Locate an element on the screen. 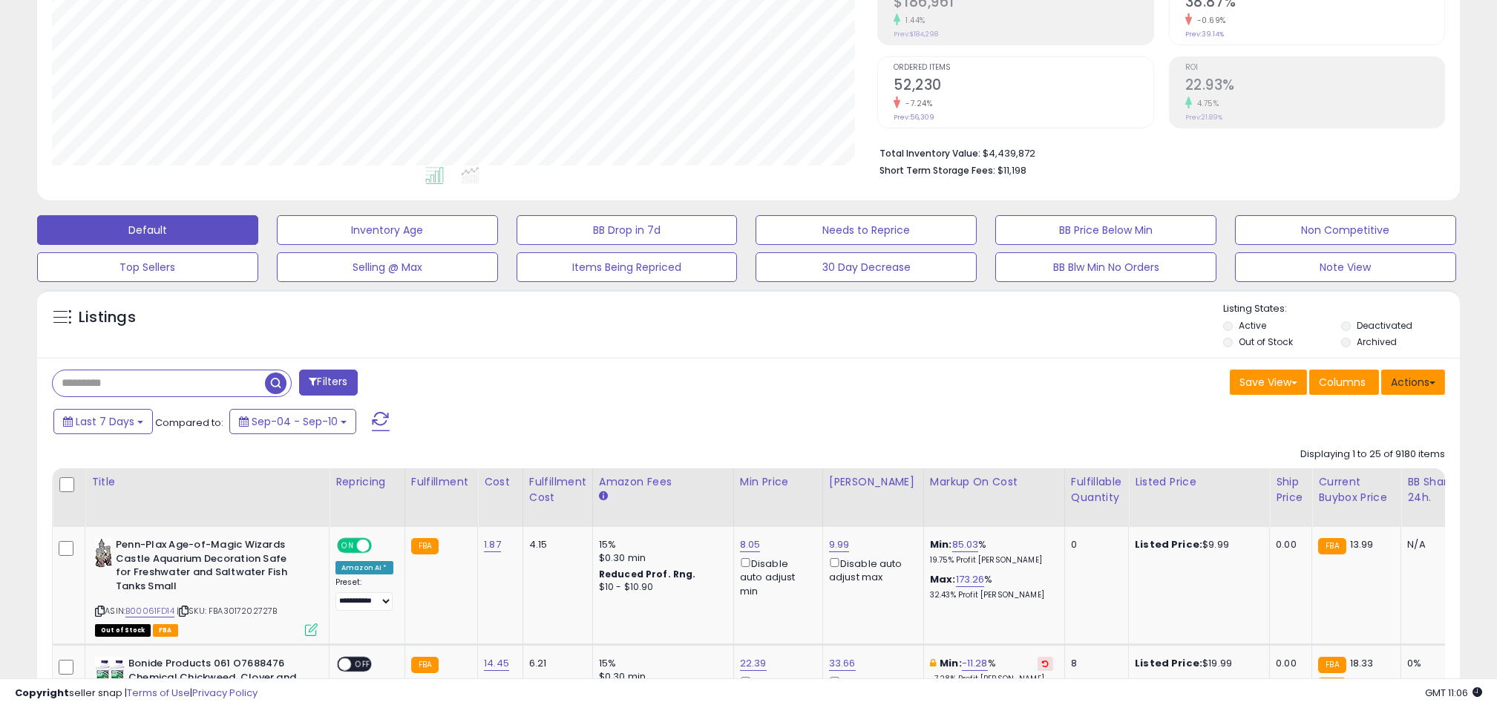 This screenshot has height=708, width=1497. small: 4.75% is located at coordinates (1206, 103).